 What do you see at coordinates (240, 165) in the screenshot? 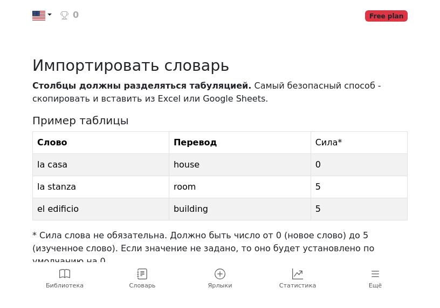
I see `td: house` at bounding box center [240, 165].